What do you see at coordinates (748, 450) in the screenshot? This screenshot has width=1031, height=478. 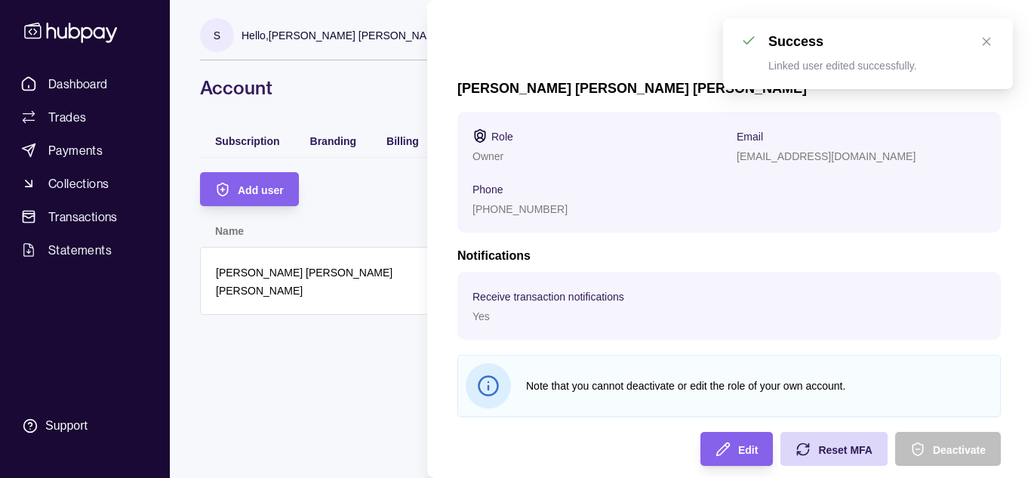 I see `span: Edit` at bounding box center [748, 450].